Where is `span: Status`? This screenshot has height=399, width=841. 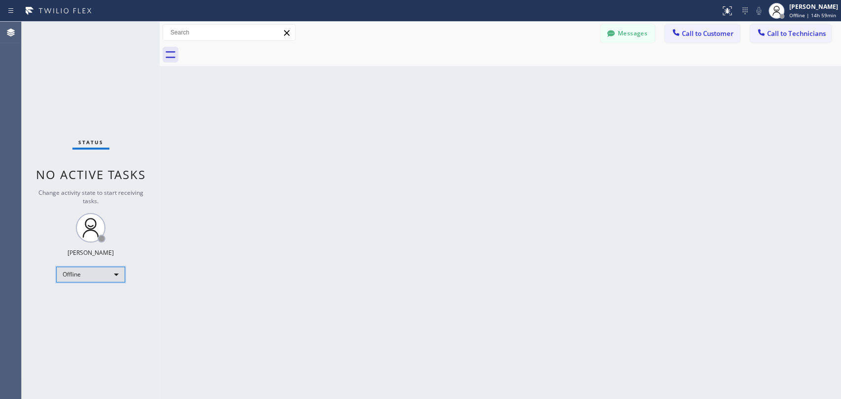 span: Status is located at coordinates (91, 142).